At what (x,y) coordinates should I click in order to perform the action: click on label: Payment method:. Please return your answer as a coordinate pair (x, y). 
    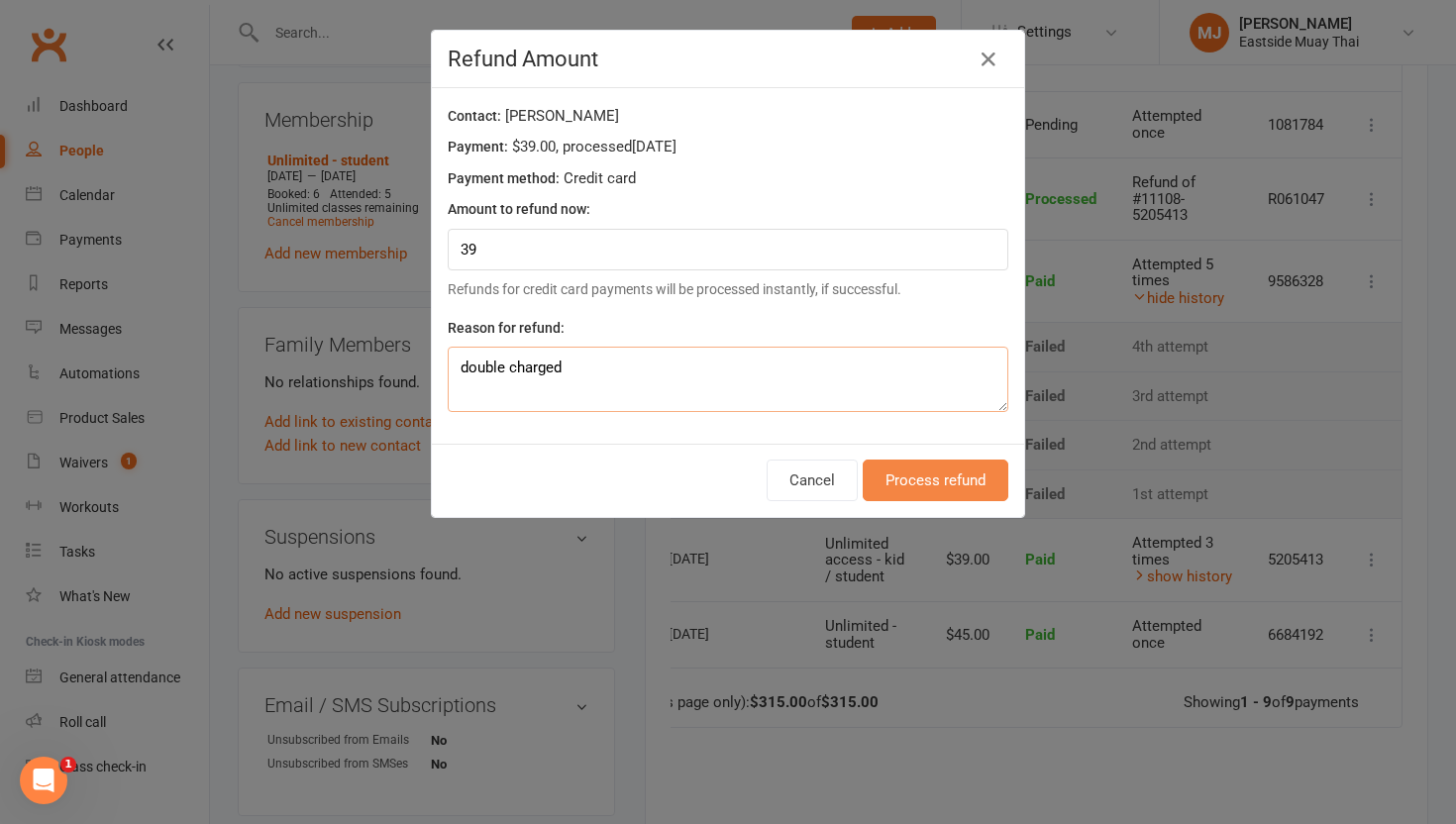
    Looking at the image, I should click on (504, 178).